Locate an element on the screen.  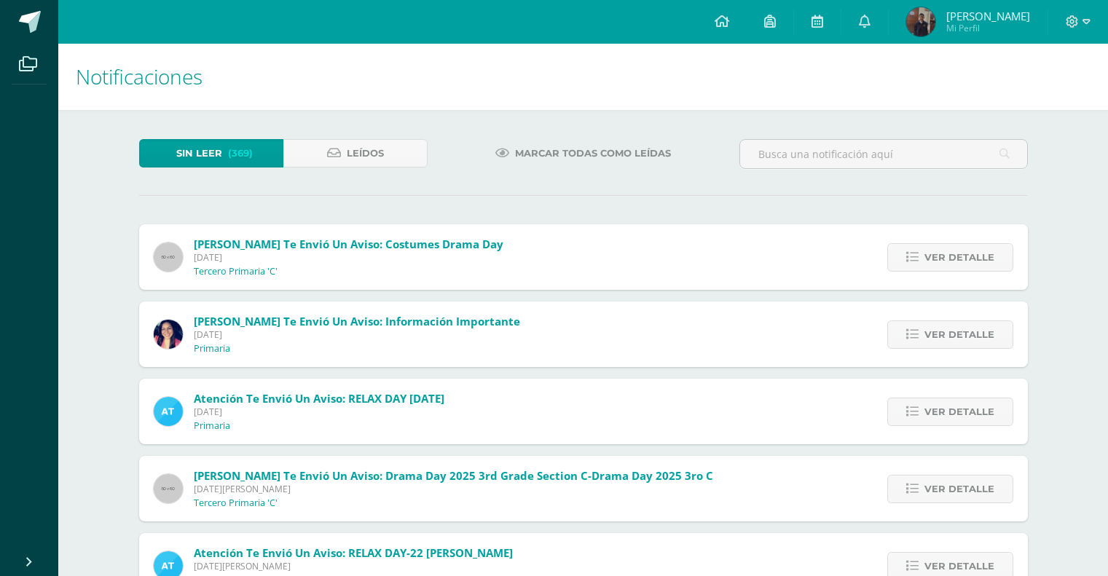
span: (369) is located at coordinates (240, 153).